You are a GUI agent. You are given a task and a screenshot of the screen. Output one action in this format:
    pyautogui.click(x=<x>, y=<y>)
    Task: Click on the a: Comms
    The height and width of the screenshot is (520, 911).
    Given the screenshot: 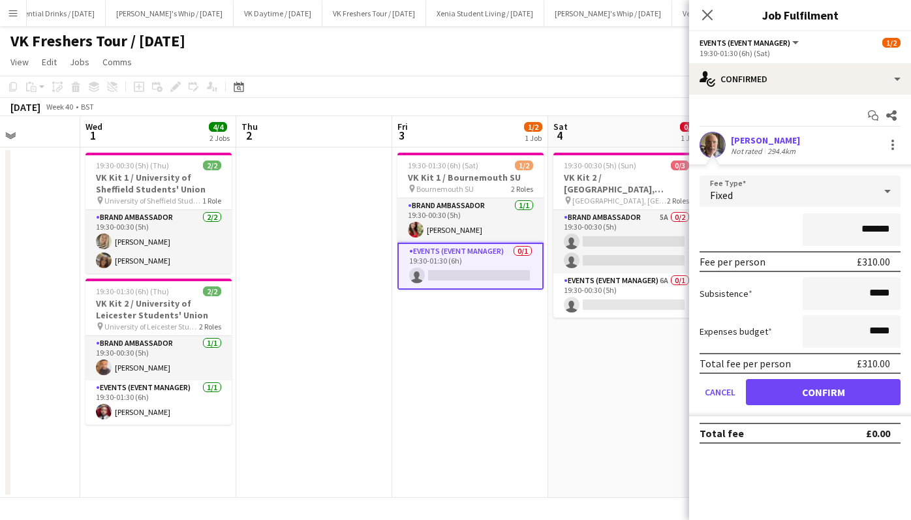 What is the action you would take?
    pyautogui.click(x=117, y=62)
    